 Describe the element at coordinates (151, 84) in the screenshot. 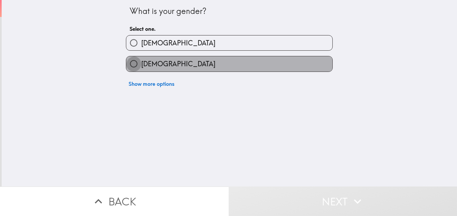

I see `button: Show more options` at that location.